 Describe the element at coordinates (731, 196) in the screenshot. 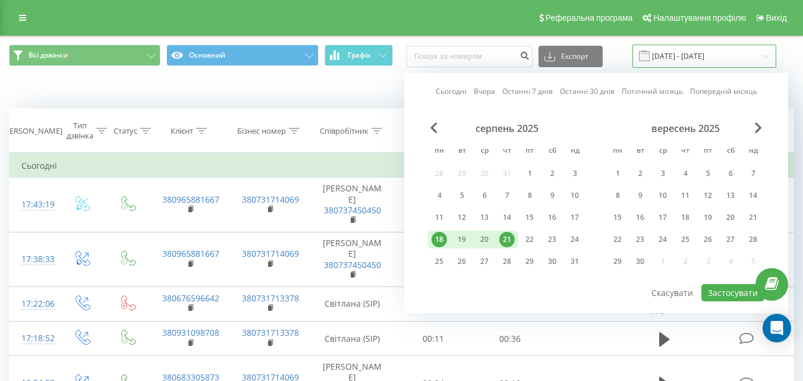

I see `div: сб 13 вер 2025 р.` at that location.